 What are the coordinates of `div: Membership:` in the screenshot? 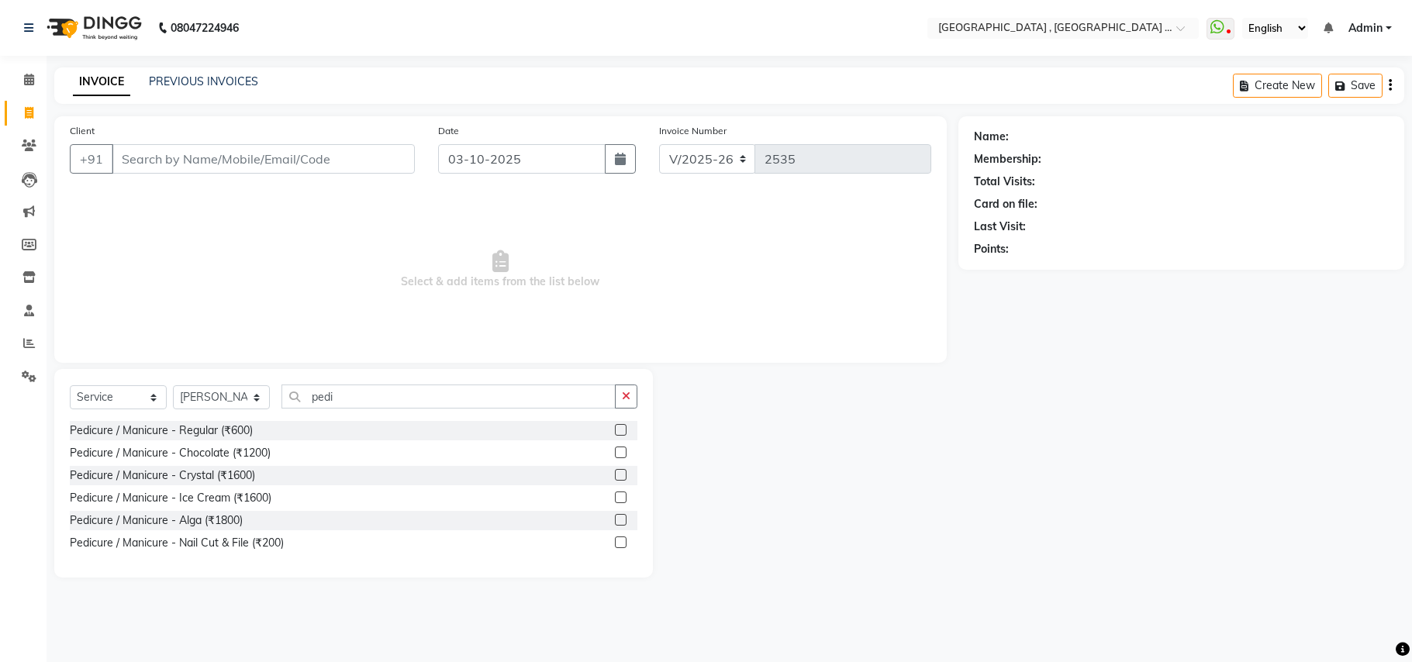 It's located at (1007, 159).